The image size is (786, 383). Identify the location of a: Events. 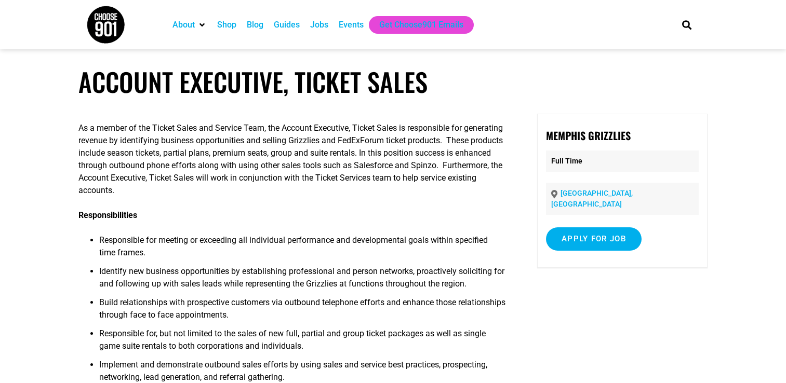
(351, 25).